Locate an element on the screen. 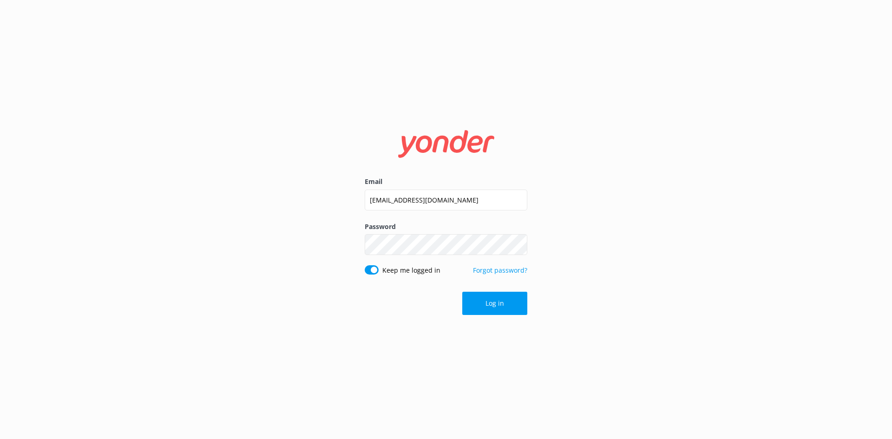 The width and height of the screenshot is (892, 439). label: Email is located at coordinates (446, 182).